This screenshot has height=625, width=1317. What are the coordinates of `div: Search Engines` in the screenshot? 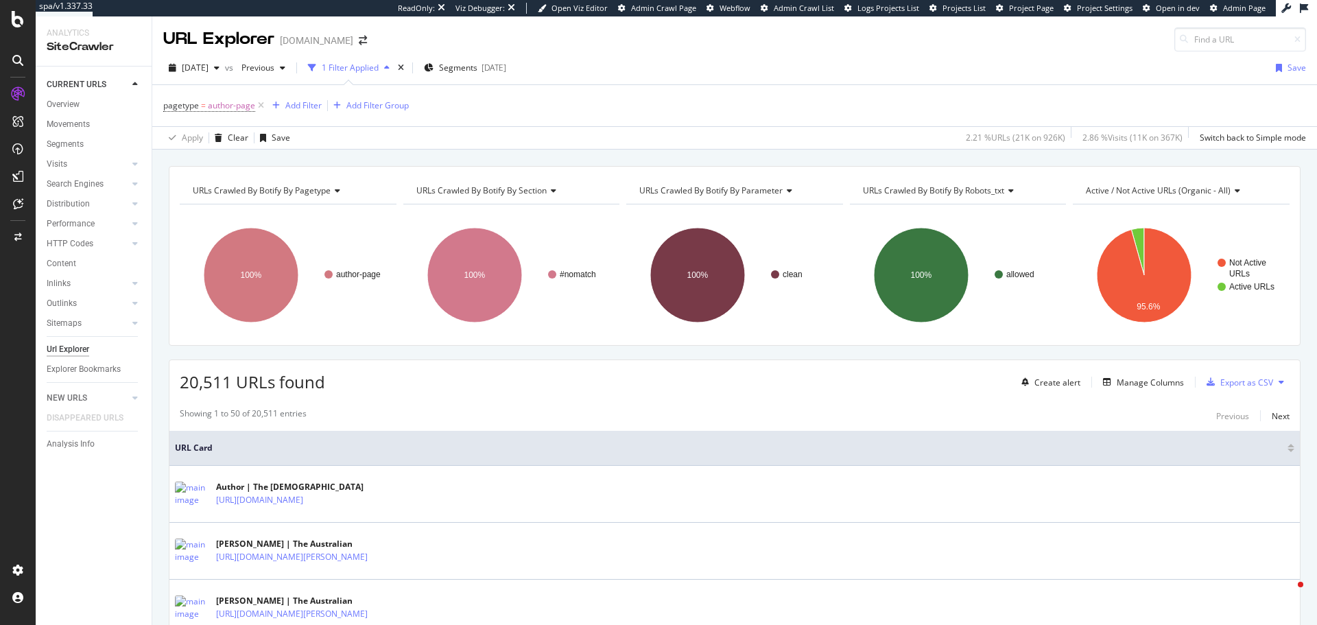 It's located at (75, 184).